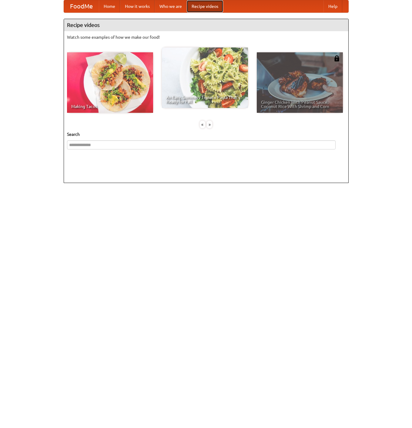 The image size is (412, 428). Describe the element at coordinates (81, 6) in the screenshot. I see `a: FoodMe` at that location.